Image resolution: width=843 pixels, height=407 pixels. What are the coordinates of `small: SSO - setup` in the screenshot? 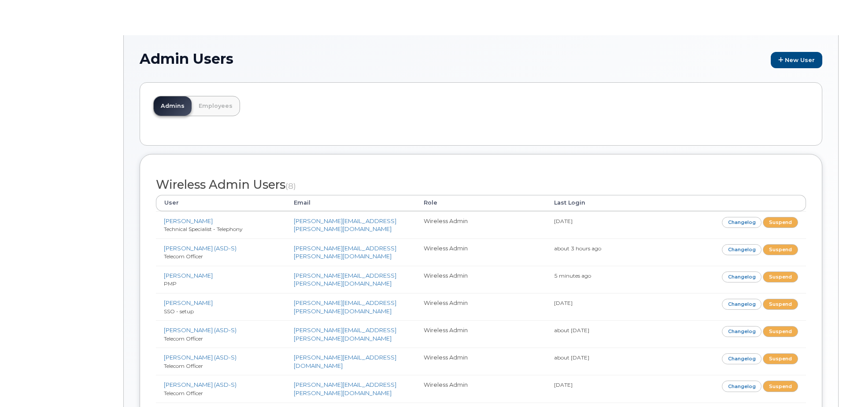 It's located at (179, 311).